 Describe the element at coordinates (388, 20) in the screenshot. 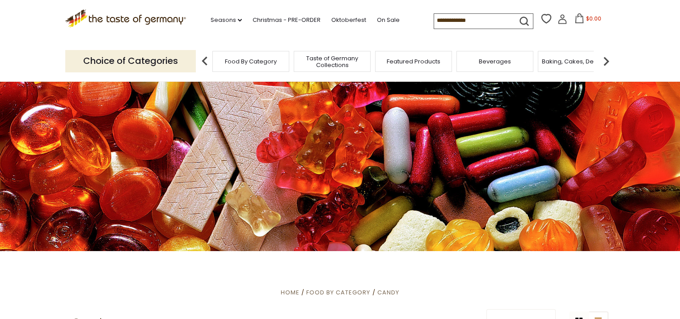

I see `a: On Sale` at that location.